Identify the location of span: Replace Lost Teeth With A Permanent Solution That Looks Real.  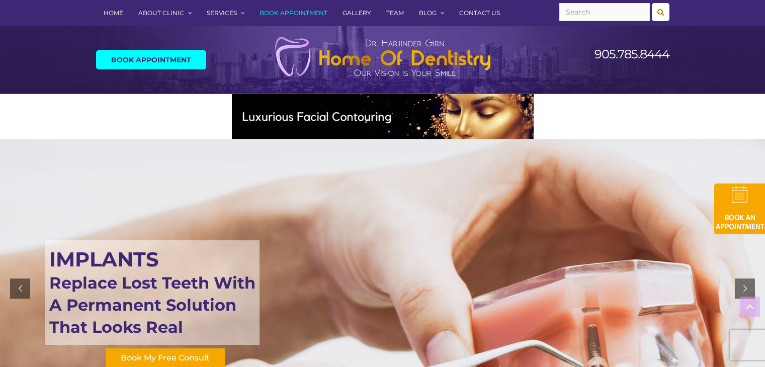
(152, 305).